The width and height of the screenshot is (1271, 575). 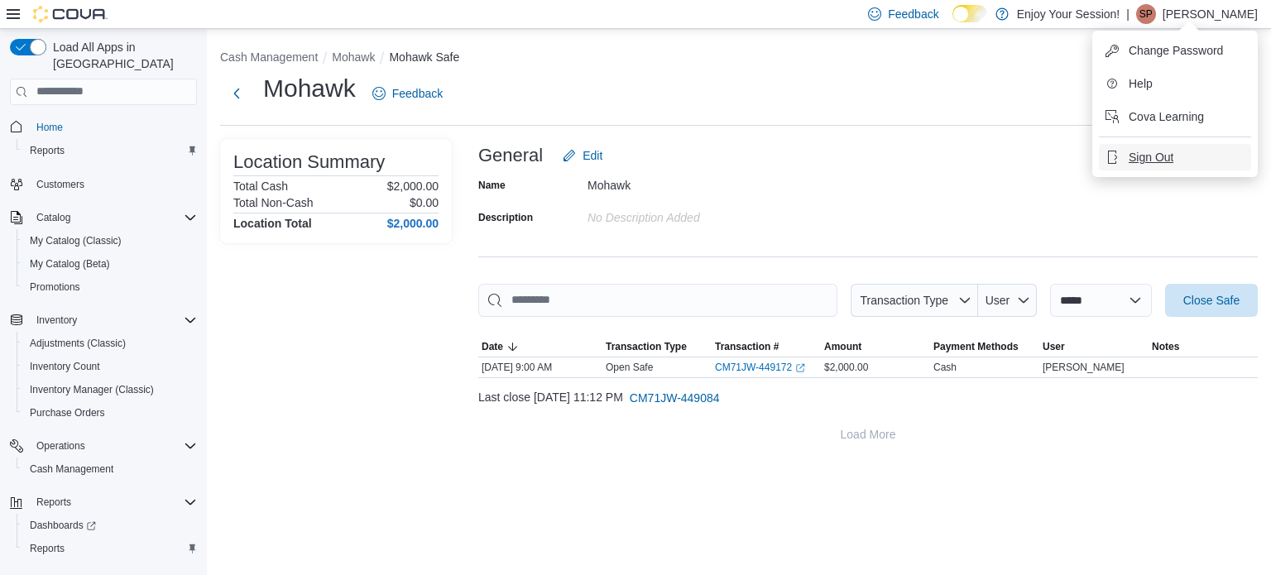 I want to click on div: No Description added, so click(x=698, y=214).